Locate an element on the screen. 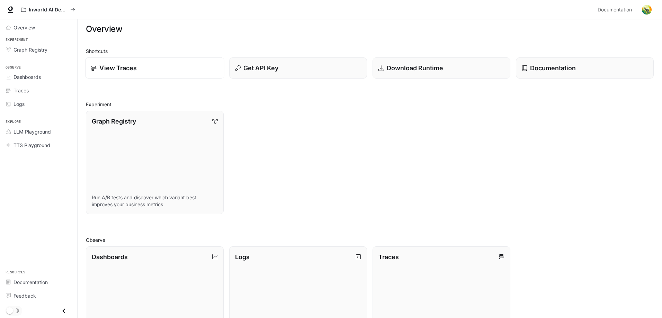  span: Graph Registry is located at coordinates (30, 50).